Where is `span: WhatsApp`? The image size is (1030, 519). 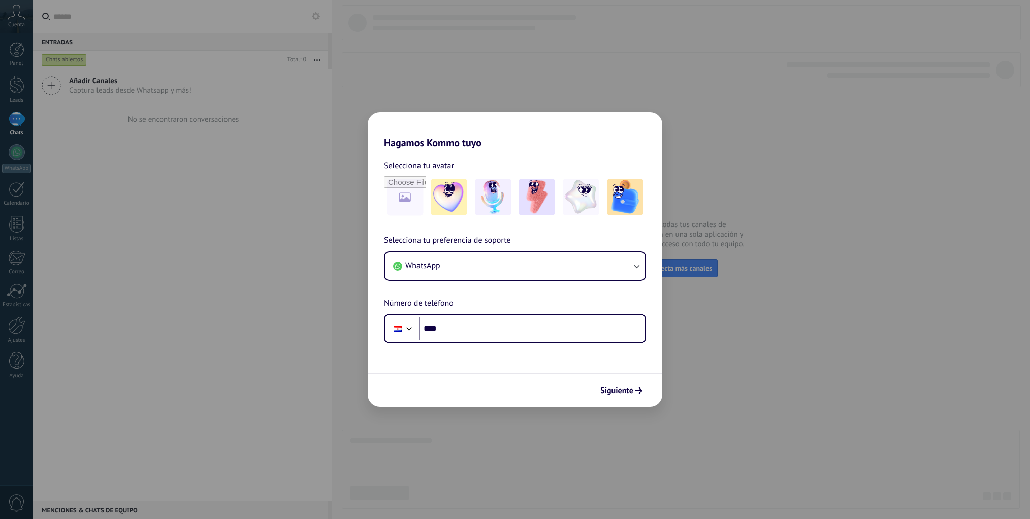
span: WhatsApp is located at coordinates (423, 266).